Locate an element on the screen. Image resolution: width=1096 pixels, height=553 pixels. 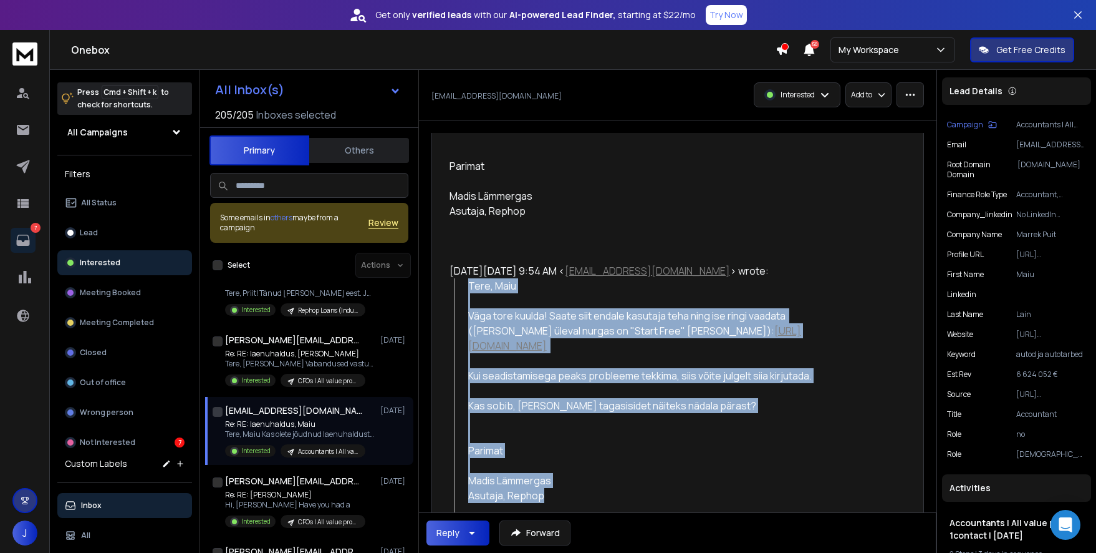
button: Try Now is located at coordinates (727, 15).